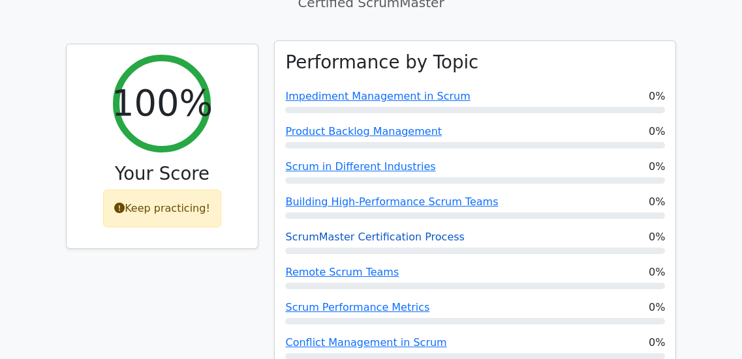 This screenshot has width=742, height=359. I want to click on a: Scrum in Different Industries, so click(360, 166).